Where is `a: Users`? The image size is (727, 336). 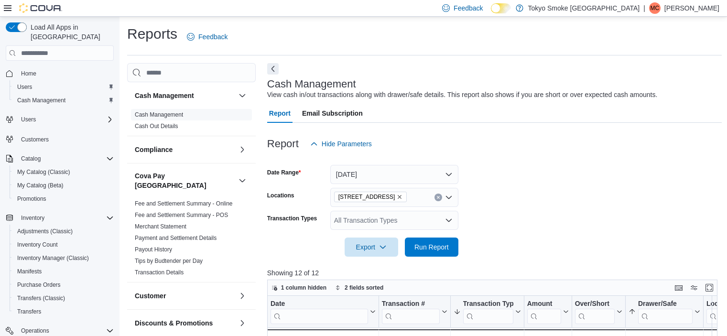
a: Users is located at coordinates (24, 87).